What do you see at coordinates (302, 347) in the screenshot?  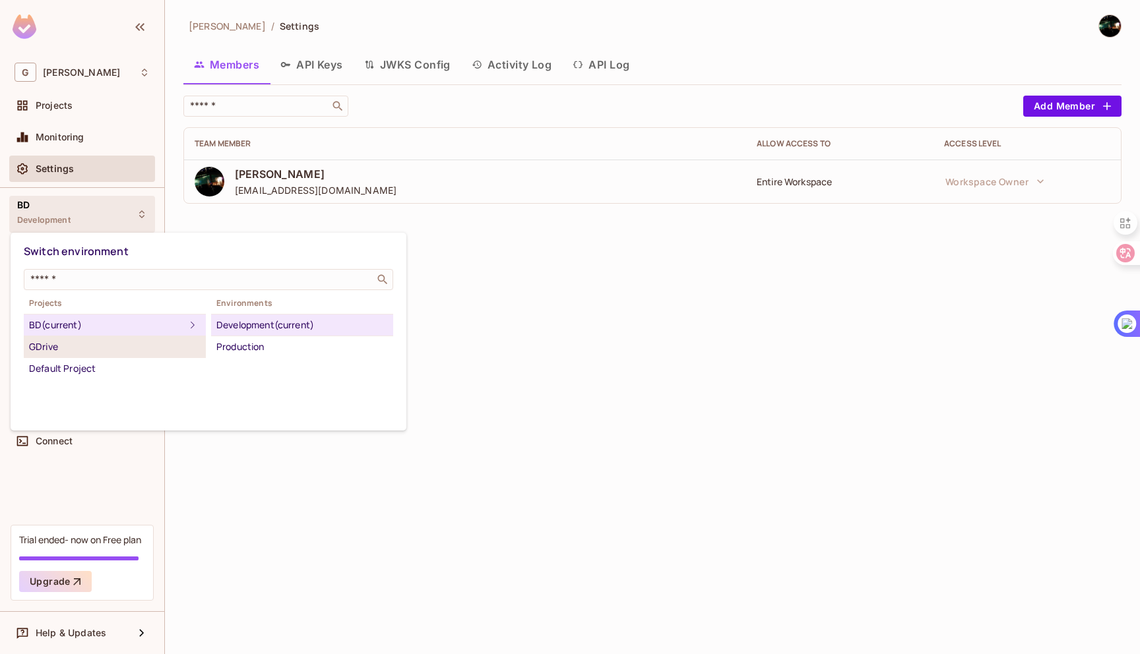 I see `div: Production` at bounding box center [302, 347].